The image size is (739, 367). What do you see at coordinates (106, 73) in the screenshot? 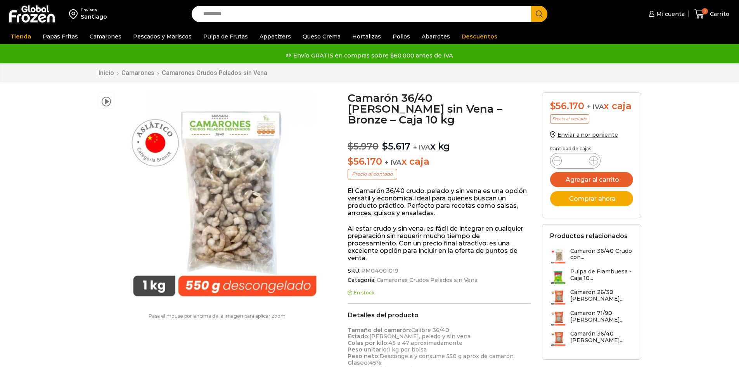
I see `a: Inicio` at bounding box center [106, 73].